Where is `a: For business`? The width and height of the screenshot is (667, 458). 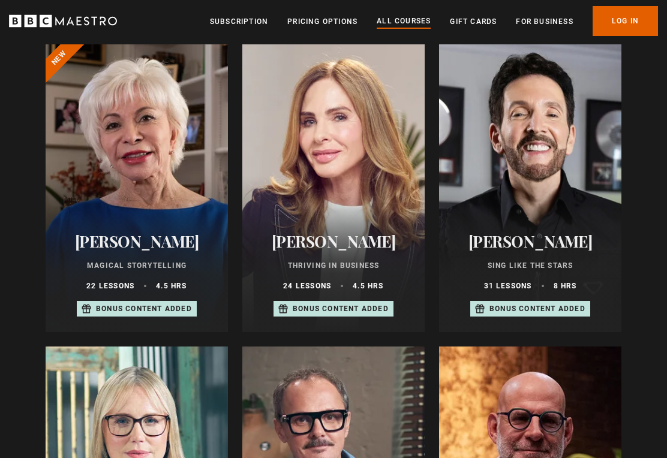 a: For business is located at coordinates (544, 22).